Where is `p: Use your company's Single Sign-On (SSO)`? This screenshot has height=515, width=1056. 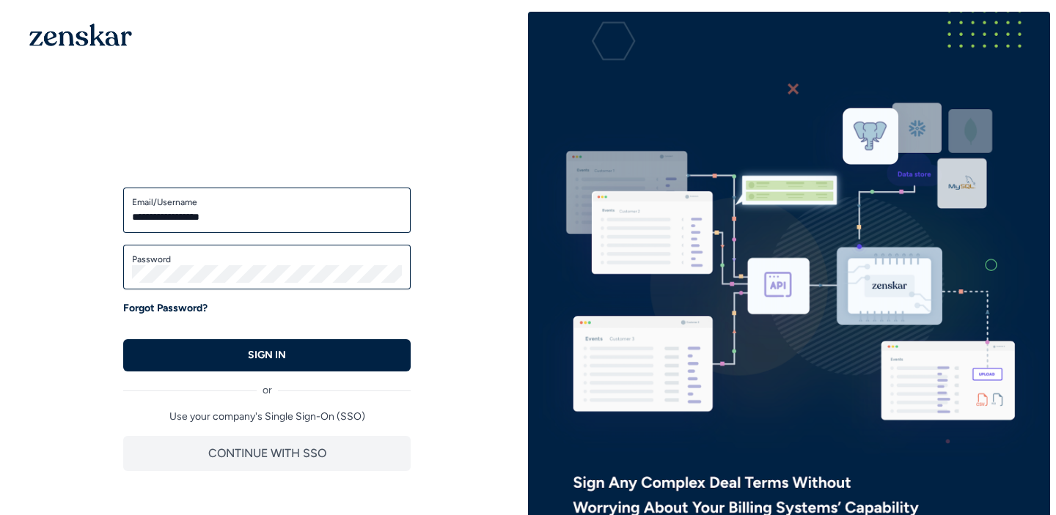
p: Use your company's Single Sign-On (SSO) is located at coordinates (267, 417).